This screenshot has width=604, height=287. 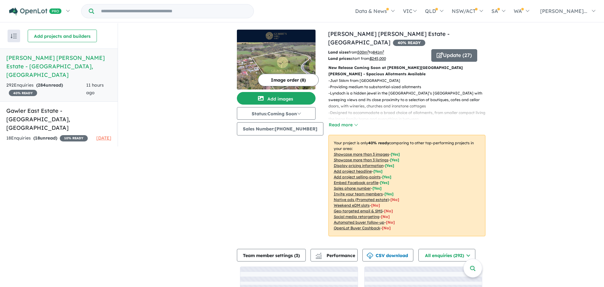 What do you see at coordinates (271, 255) in the screenshot?
I see `button: Team member settings (3)` at bounding box center [271, 255].